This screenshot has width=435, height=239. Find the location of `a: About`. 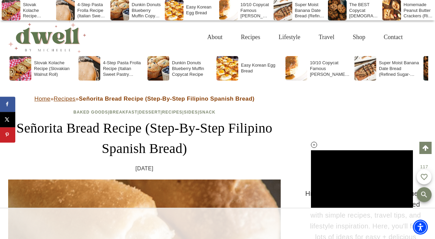

a: About is located at coordinates (215, 37).